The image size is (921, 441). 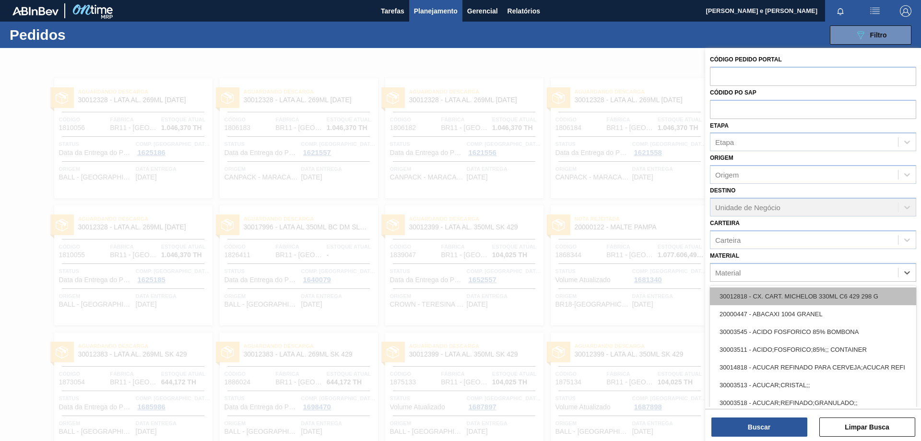 What do you see at coordinates (724, 142) in the screenshot?
I see `div: Etapa` at bounding box center [724, 142].